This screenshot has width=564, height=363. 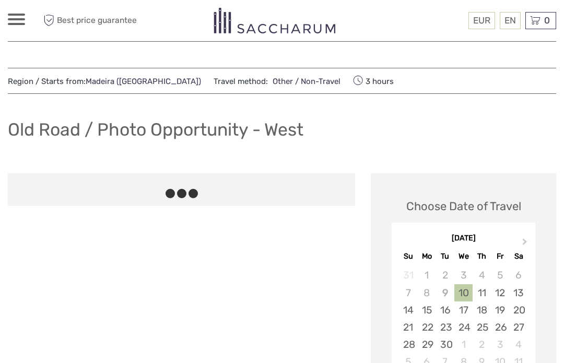 I want to click on div: Mo, so click(x=426, y=256).